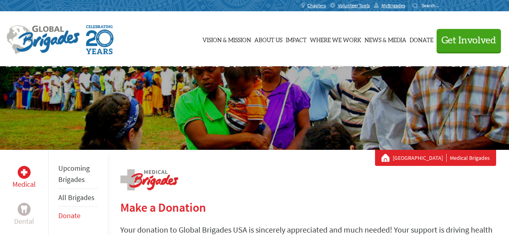 The height and width of the screenshot is (235, 509). Describe the element at coordinates (386, 39) in the screenshot. I see `a: News & Media` at that location.